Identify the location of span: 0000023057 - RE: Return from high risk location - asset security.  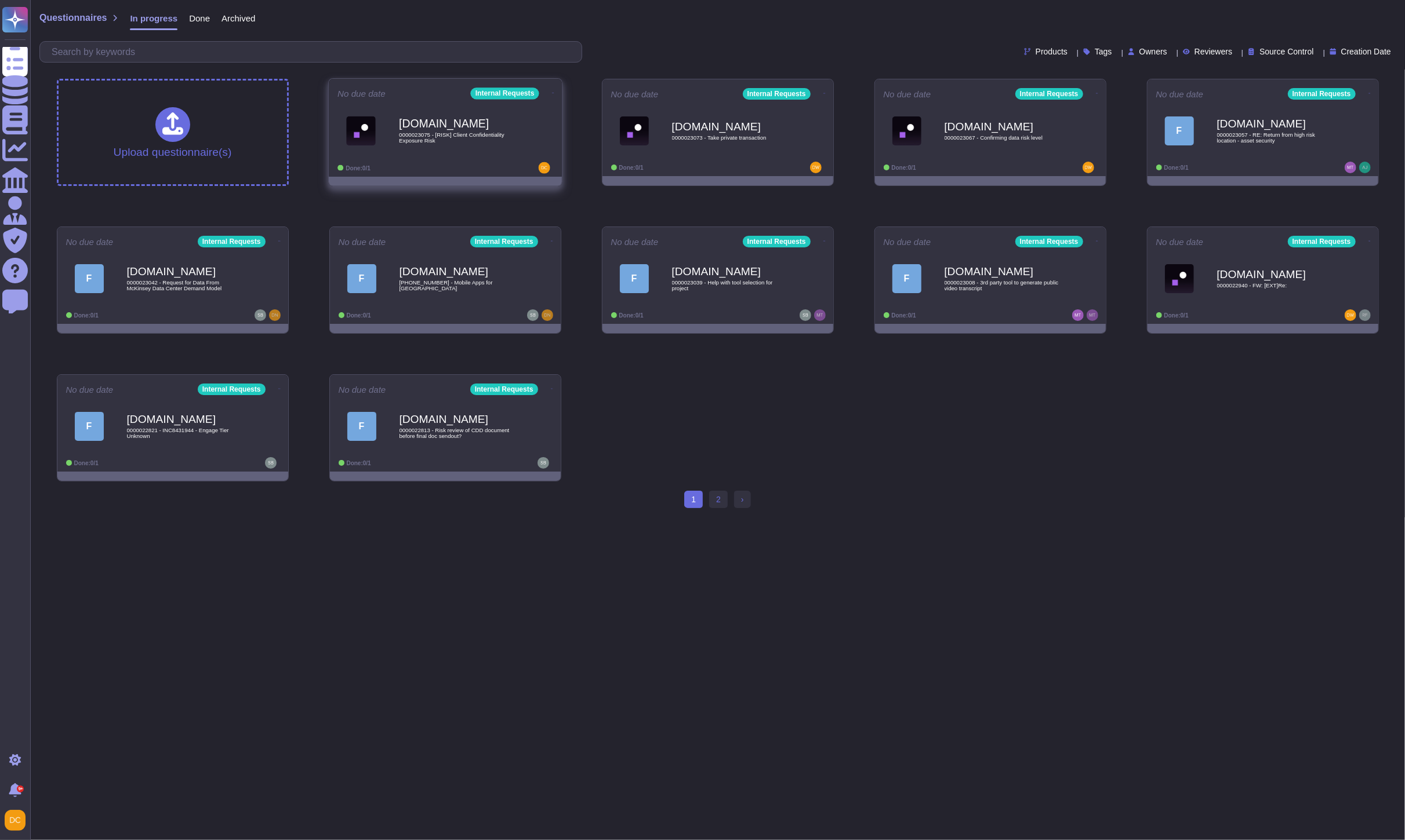
(1275, 137).